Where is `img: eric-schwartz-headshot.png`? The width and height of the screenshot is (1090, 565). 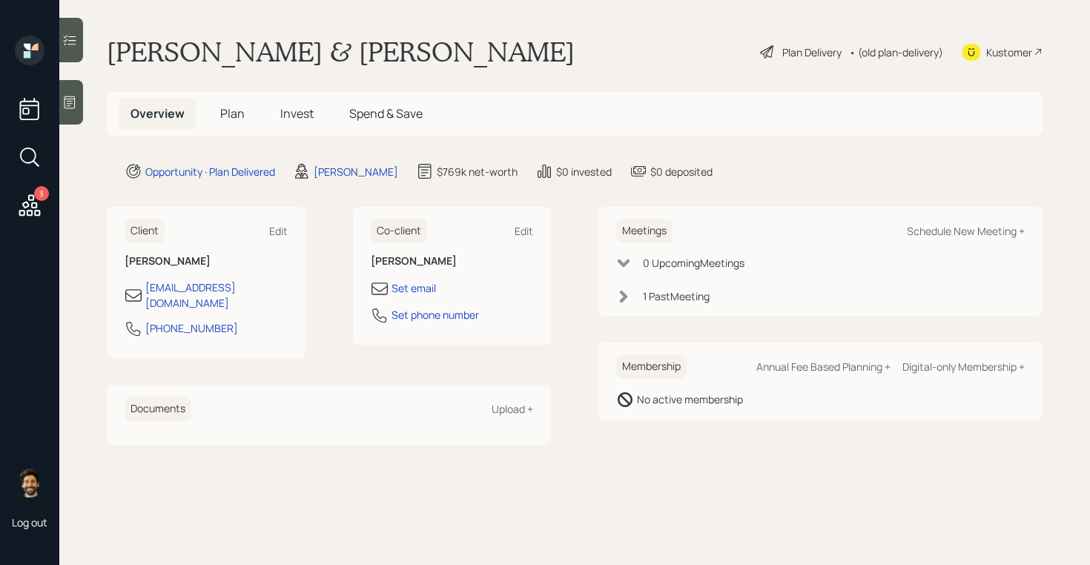
img: eric-schwartz-headshot.png is located at coordinates (30, 483).